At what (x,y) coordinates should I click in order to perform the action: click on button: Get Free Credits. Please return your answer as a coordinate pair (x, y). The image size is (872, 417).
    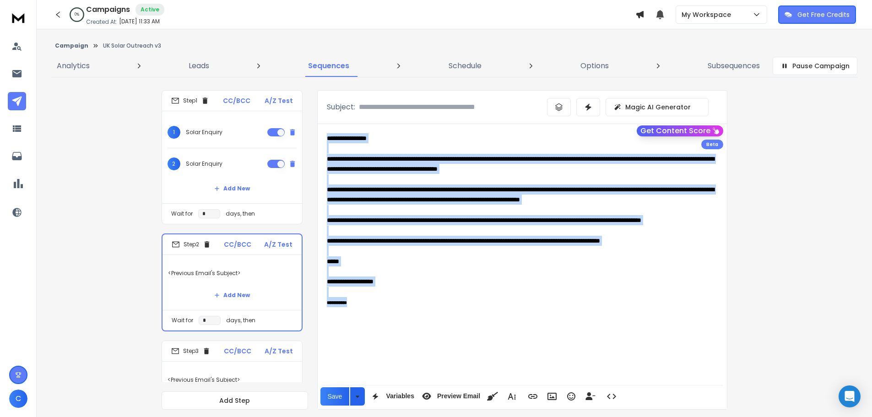
    Looking at the image, I should click on (817, 15).